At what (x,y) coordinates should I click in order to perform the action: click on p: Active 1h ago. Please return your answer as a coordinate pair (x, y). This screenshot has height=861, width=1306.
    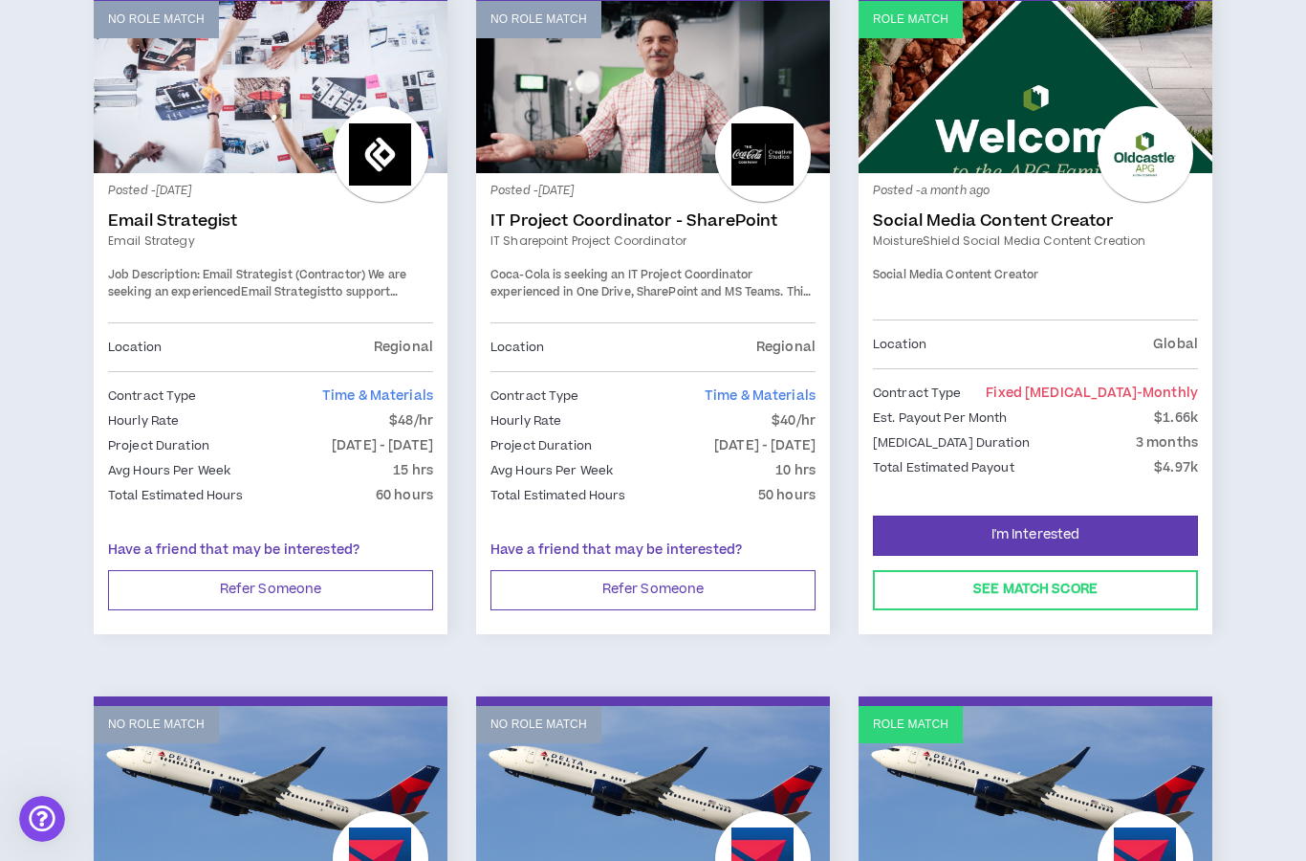
    Looking at the image, I should click on (135, 33).